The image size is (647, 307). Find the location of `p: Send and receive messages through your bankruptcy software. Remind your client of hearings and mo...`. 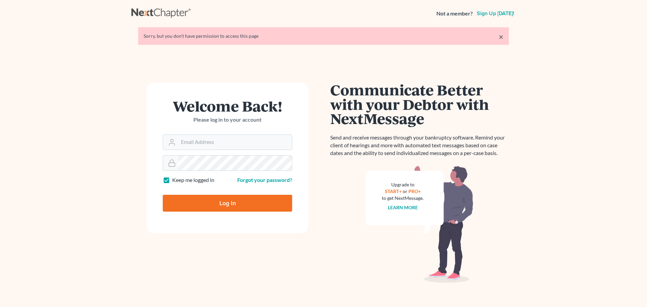

p: Send and receive messages through your bankruptcy software. Remind your client of hearings and mo... is located at coordinates (420, 145).